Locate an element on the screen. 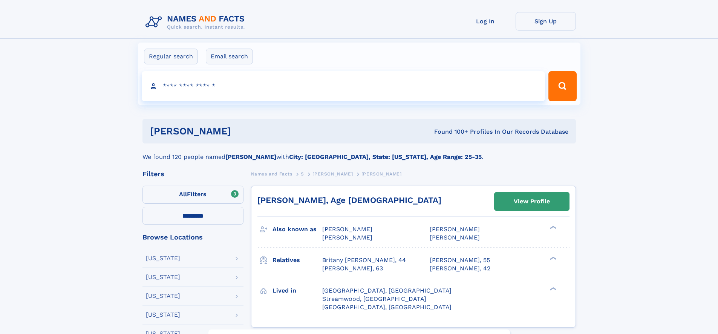 The height and width of the screenshot is (334, 718). span: S is located at coordinates (302, 174).